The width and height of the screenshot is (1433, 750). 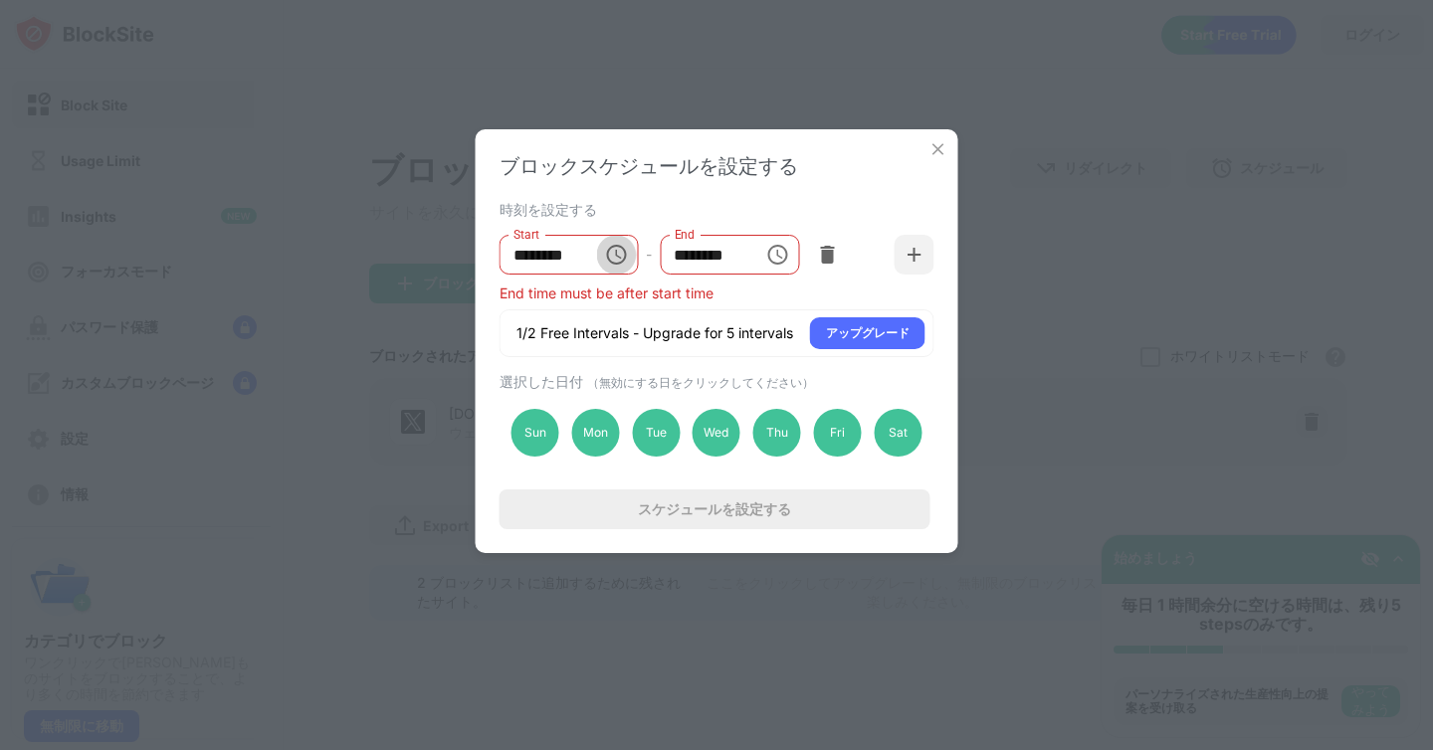 What do you see at coordinates (938, 149) in the screenshot?
I see `img: x-button.svg` at bounding box center [938, 149].